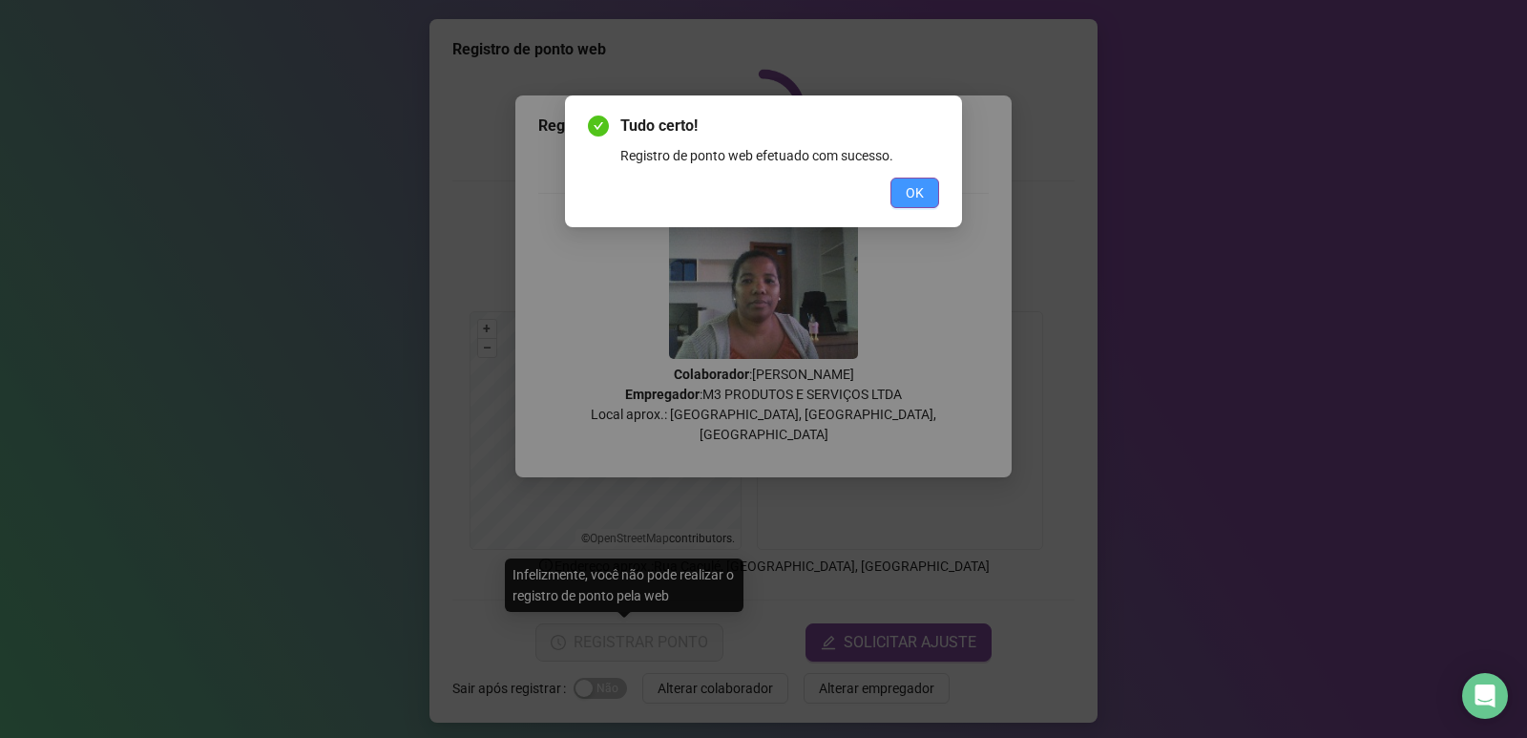 The height and width of the screenshot is (738, 1527). I want to click on span: OK, so click(914, 193).